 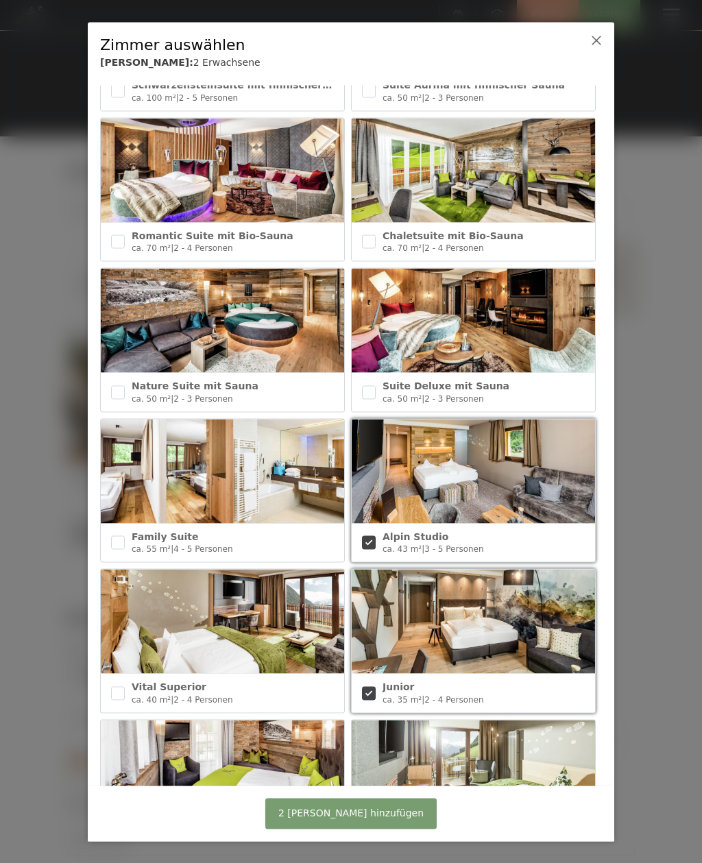 I want to click on span: ca. 55 m², so click(x=151, y=549).